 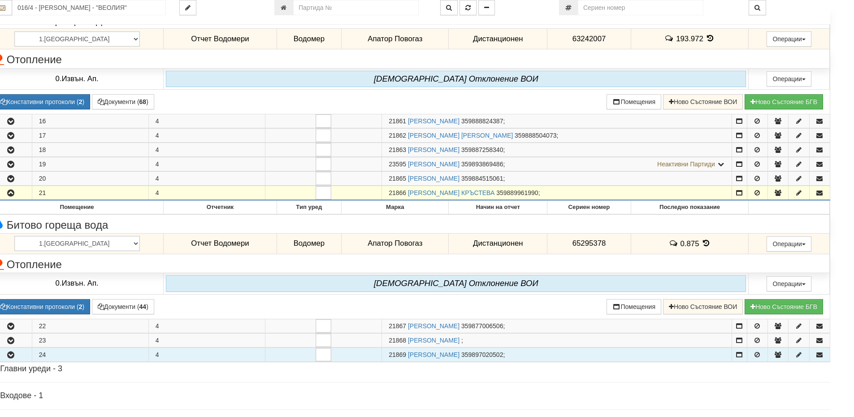 What do you see at coordinates (482, 121) in the screenshot?
I see `span: 359888824387` at bounding box center [482, 121].